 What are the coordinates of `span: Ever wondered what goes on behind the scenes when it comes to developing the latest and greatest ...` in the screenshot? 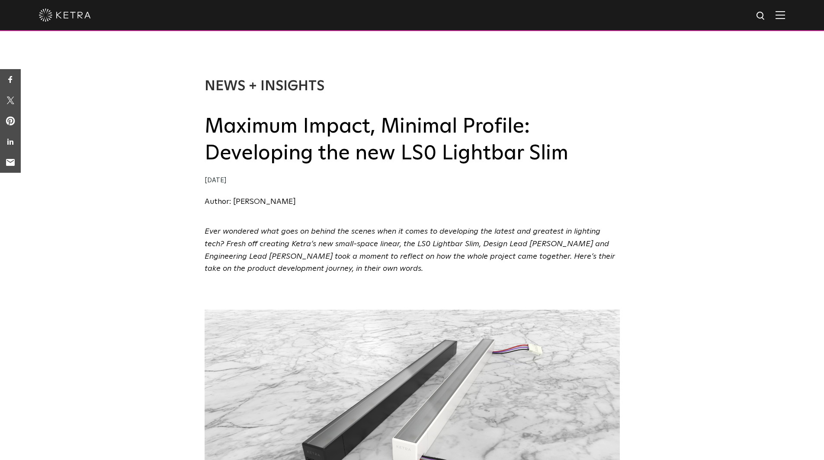 It's located at (409, 250).